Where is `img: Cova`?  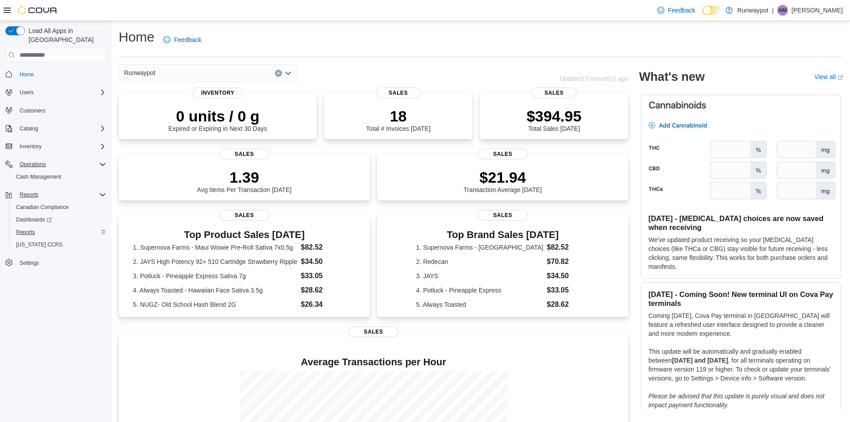
img: Cova is located at coordinates (38, 10).